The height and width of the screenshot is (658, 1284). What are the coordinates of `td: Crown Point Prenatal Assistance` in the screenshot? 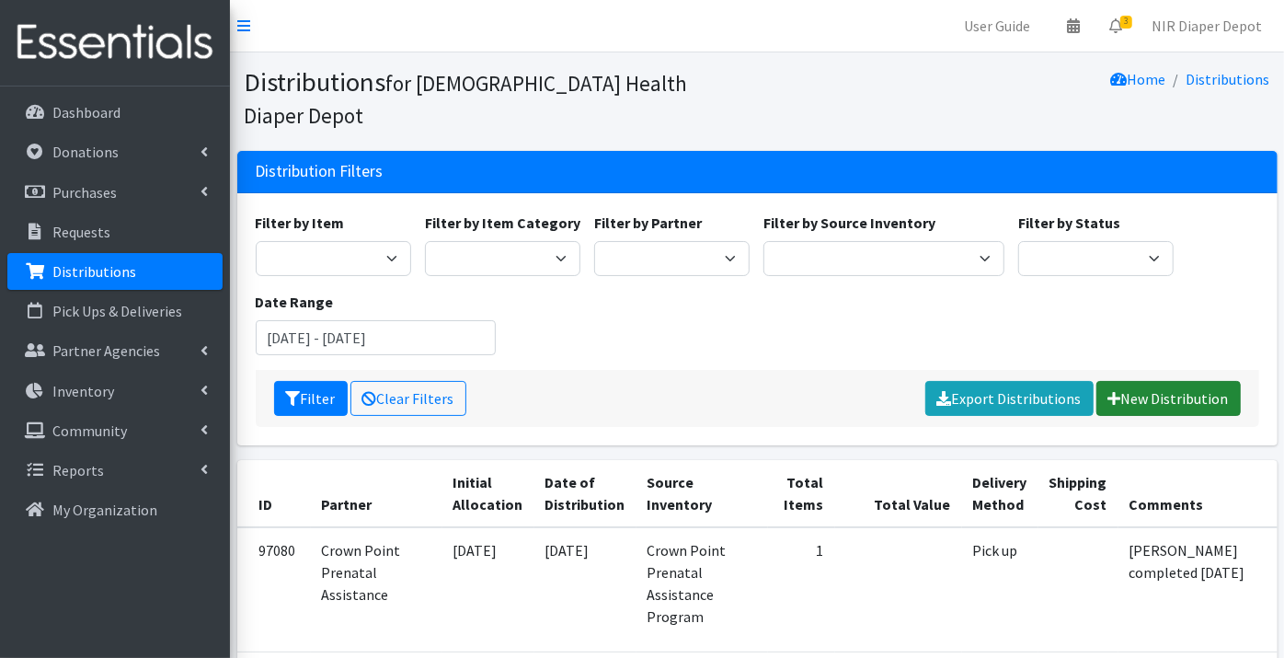 It's located at (376, 589).